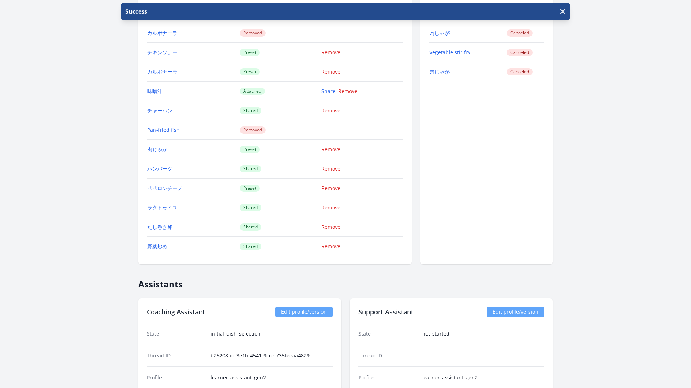  I want to click on dd: b25208bd-3e1b-4541-9cce-735feeaa4829, so click(271, 356).